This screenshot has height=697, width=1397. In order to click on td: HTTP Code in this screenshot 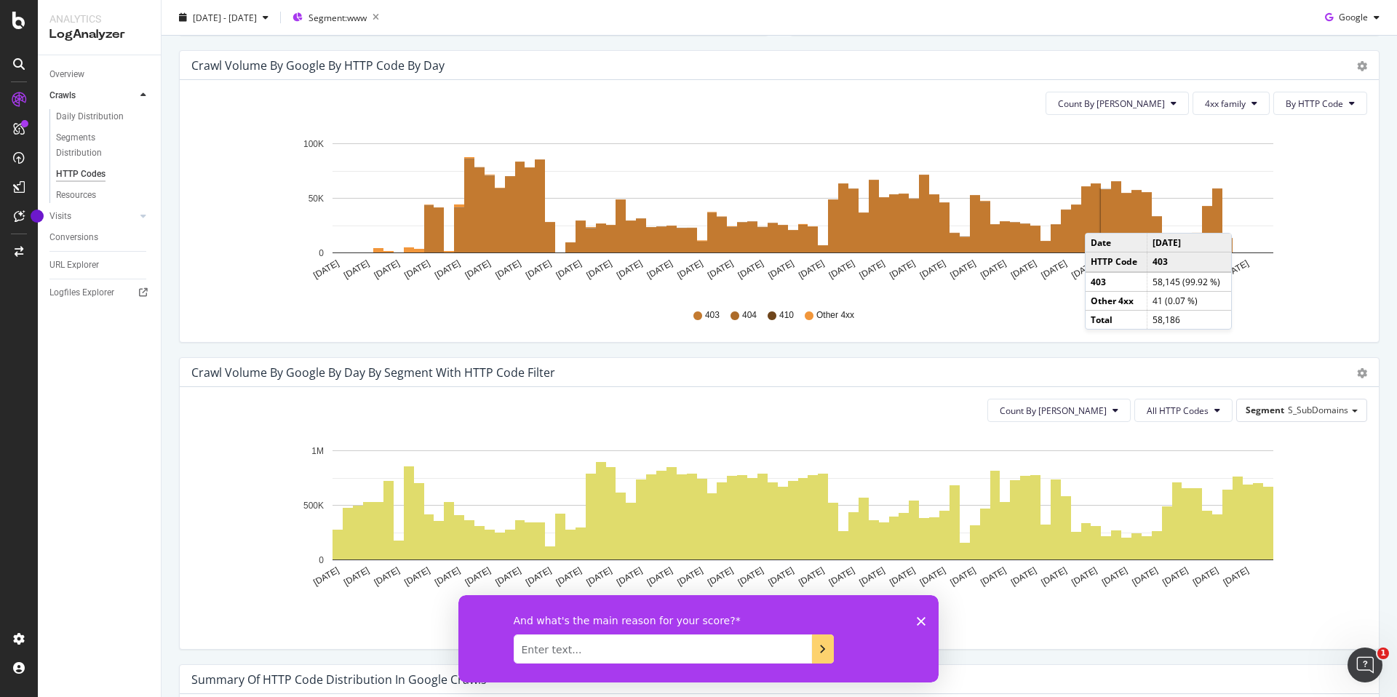, I will do `click(1116, 262)`.